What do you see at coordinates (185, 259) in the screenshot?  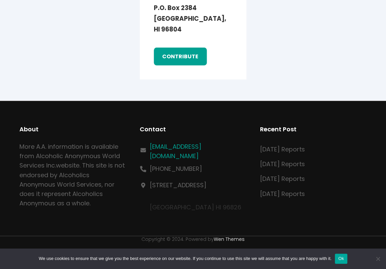 I see `span: We use cookies to ensure that we give you the best experience on our website. If you continue to ...` at bounding box center [185, 259].